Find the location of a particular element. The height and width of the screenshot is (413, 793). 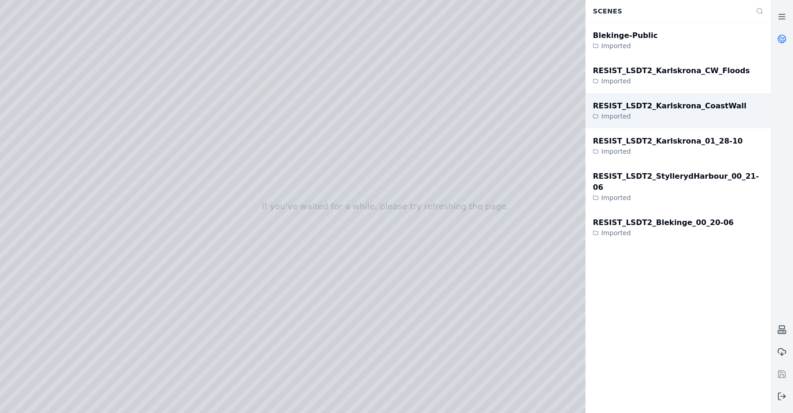

div: Blekinge-Public is located at coordinates (625, 36).